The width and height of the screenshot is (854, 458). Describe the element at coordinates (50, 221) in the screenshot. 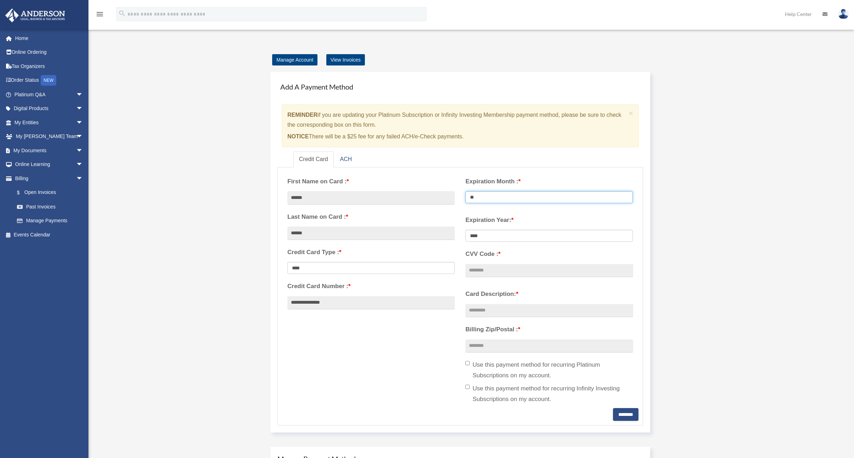

I see `a: Manage Payments` at that location.